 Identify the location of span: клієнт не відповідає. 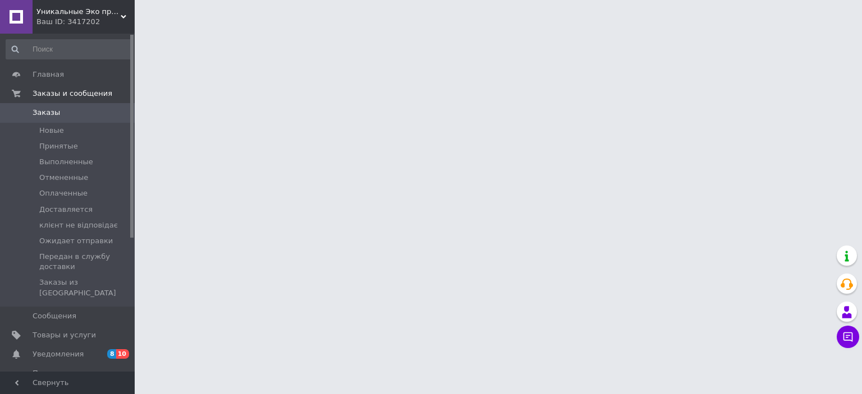
(79, 226).